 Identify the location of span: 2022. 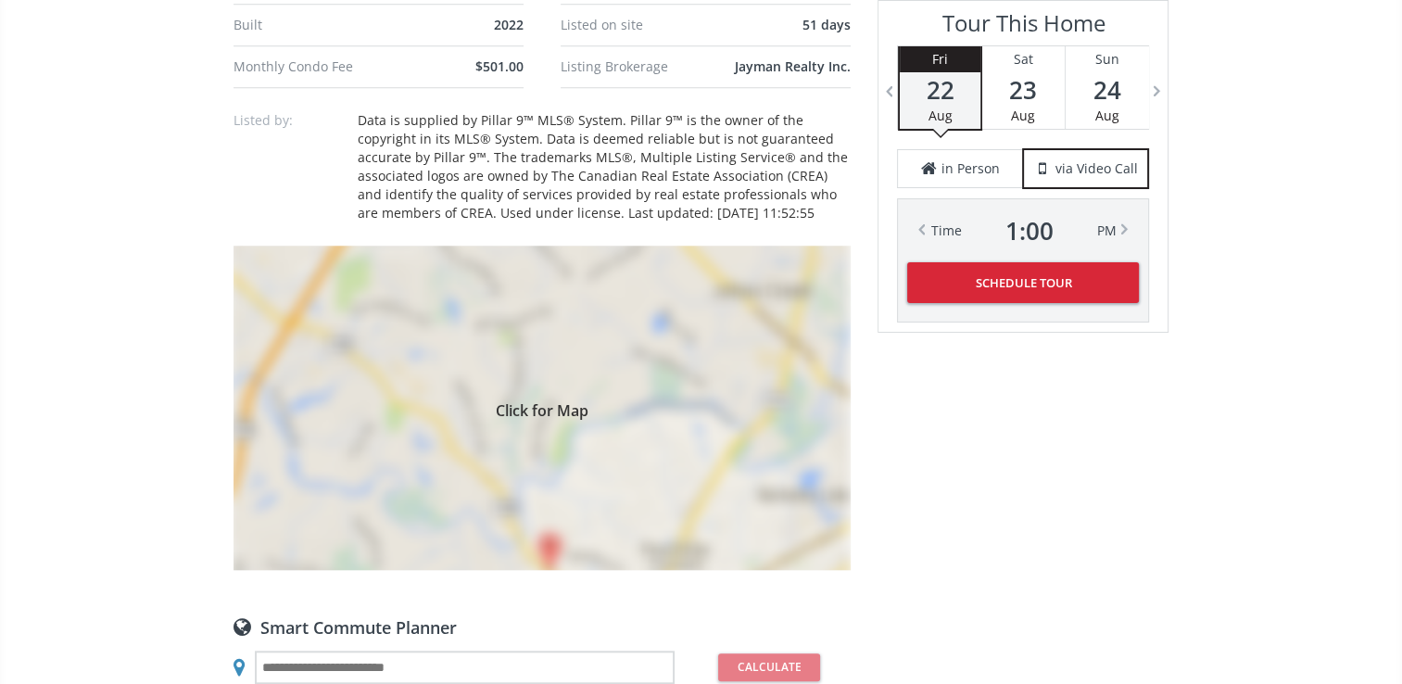
(509, 24).